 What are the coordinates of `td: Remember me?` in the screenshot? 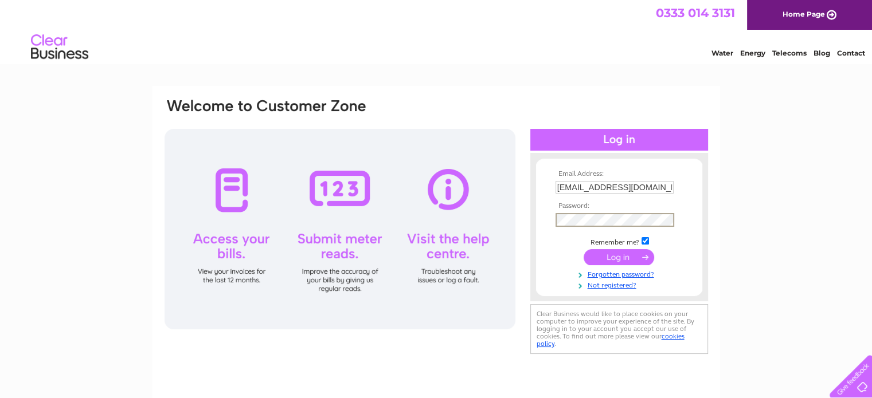 It's located at (619, 241).